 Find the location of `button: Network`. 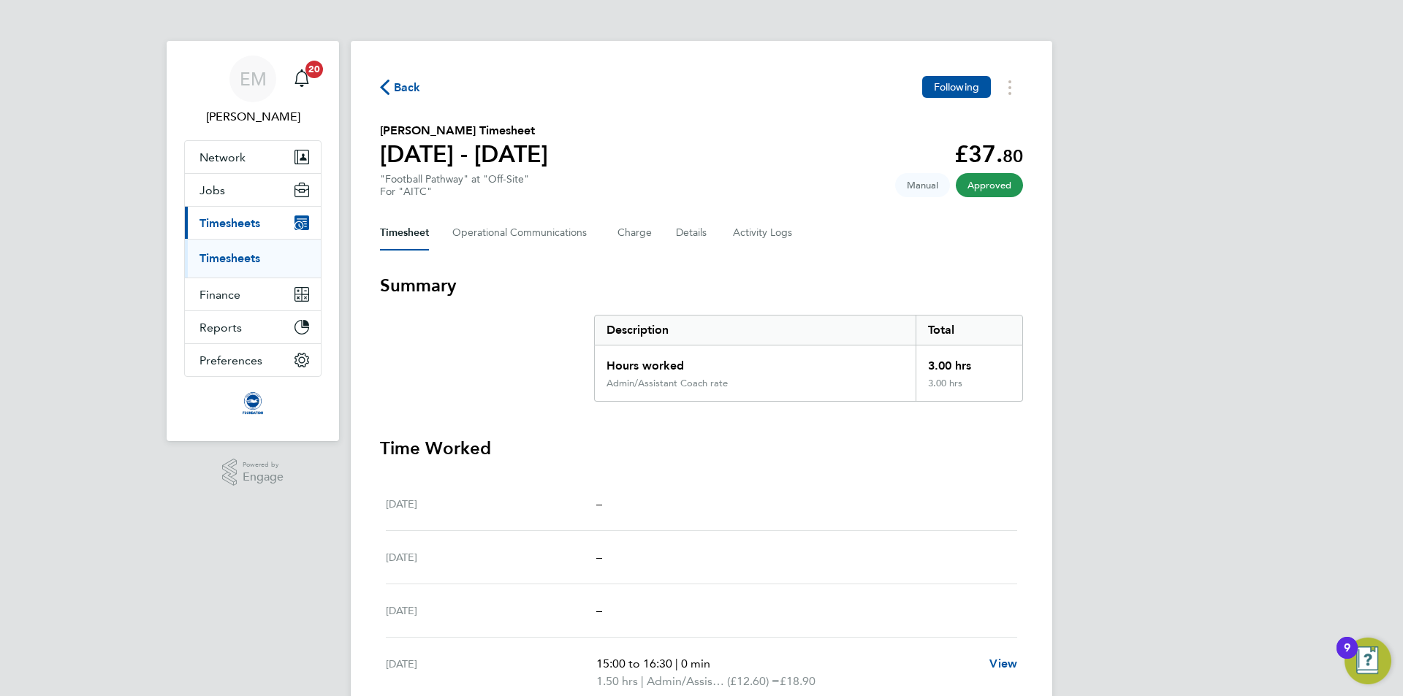

button: Network is located at coordinates (253, 157).